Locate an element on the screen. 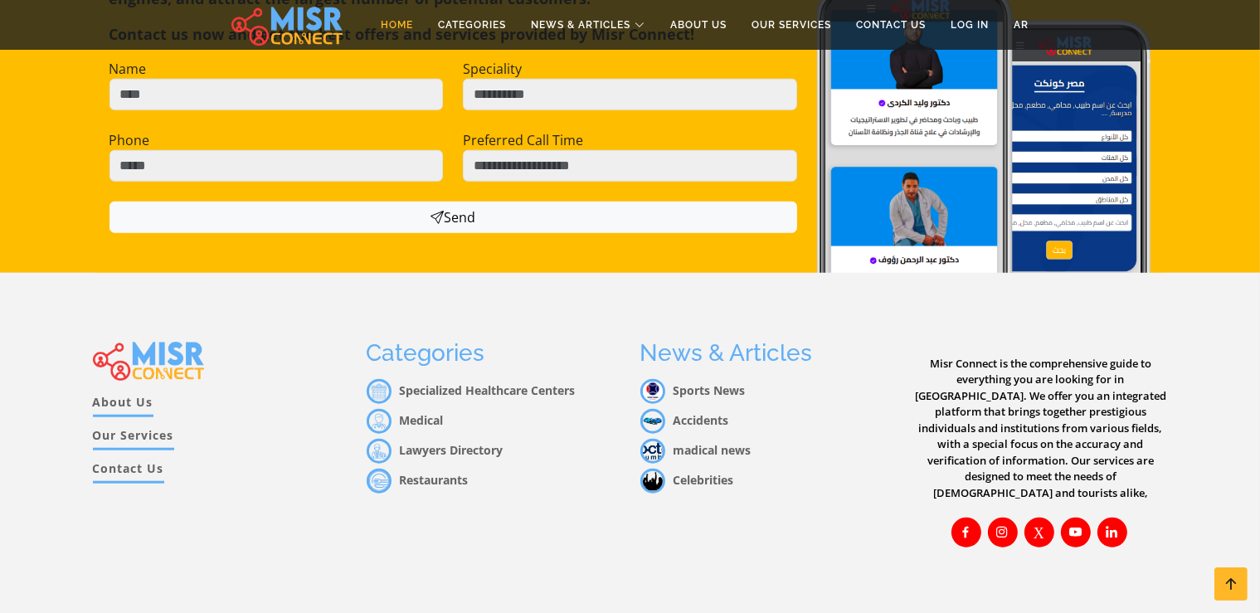  h3: Categories is located at coordinates (494, 353).